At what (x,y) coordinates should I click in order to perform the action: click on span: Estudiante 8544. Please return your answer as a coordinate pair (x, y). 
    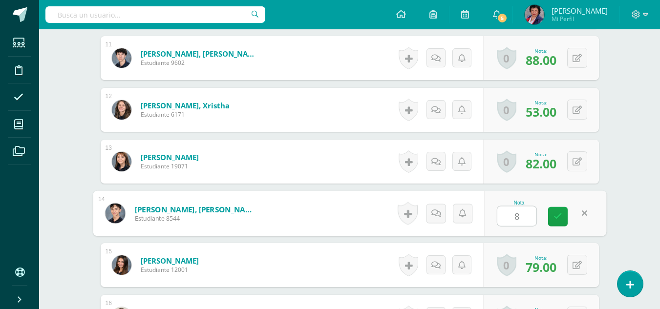
    Looking at the image, I should click on (194, 219).